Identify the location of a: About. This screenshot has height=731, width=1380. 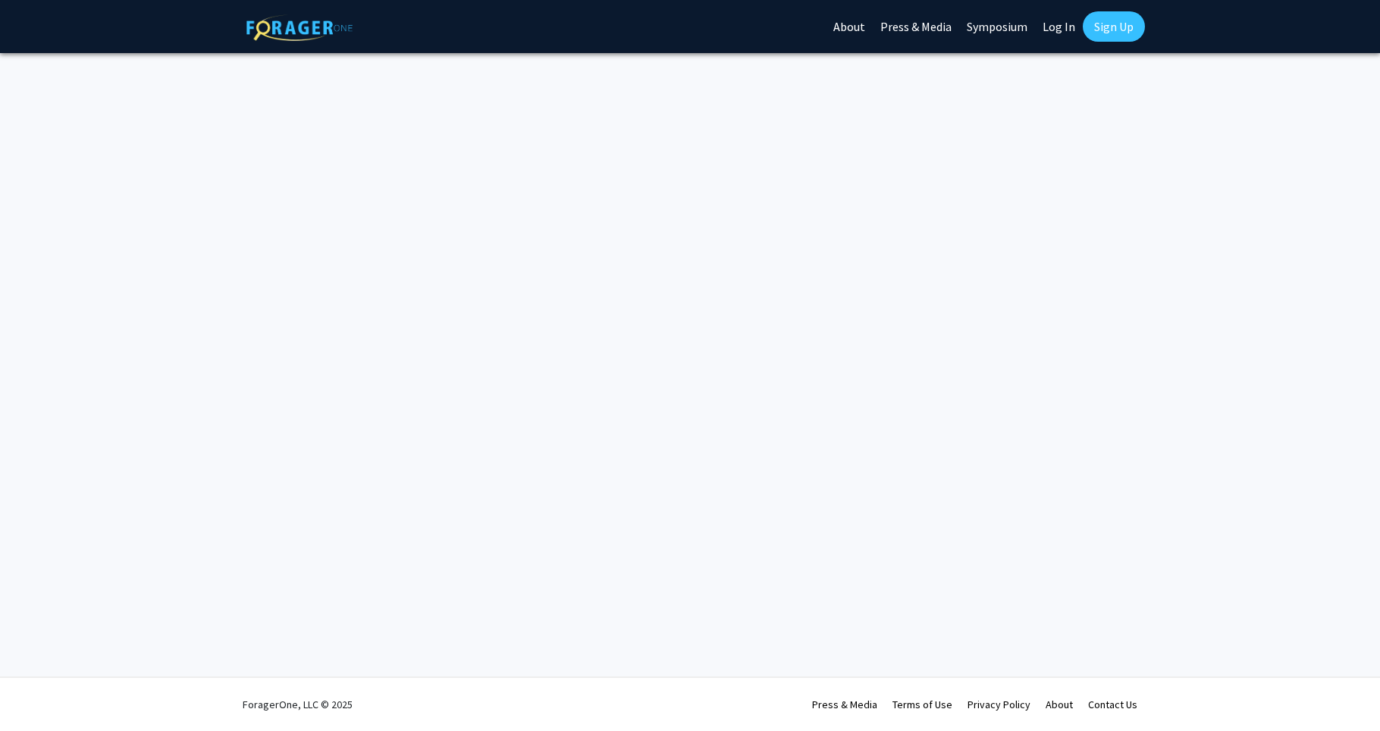
(1059, 704).